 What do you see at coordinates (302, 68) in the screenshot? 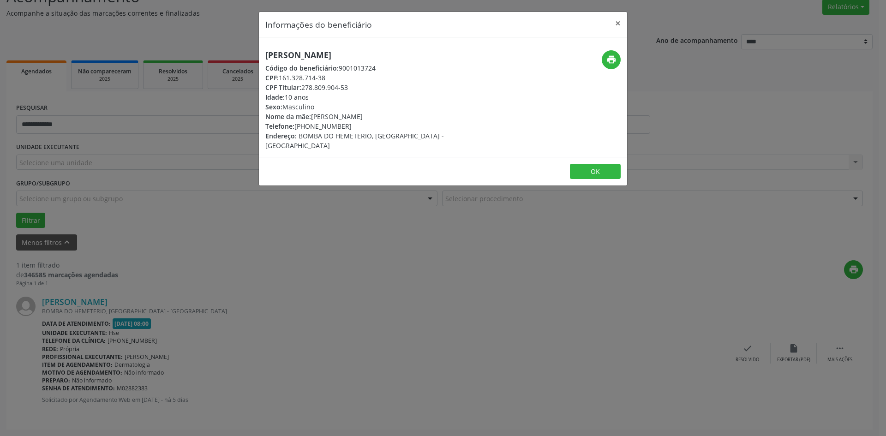
I see `span: Código do beneficiário:` at bounding box center [302, 68].